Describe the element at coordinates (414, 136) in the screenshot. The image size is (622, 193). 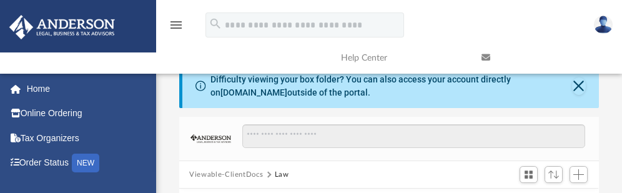
I see `input: Search files and folders` at that location.